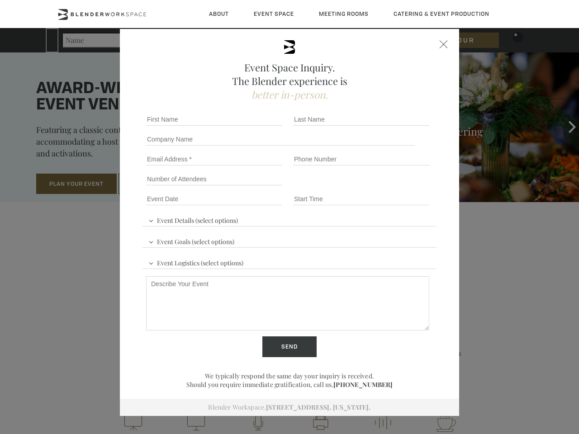 The height and width of the screenshot is (434, 579). Describe the element at coordinates (193, 219) in the screenshot. I see `span: Event Details (select options)` at that location.